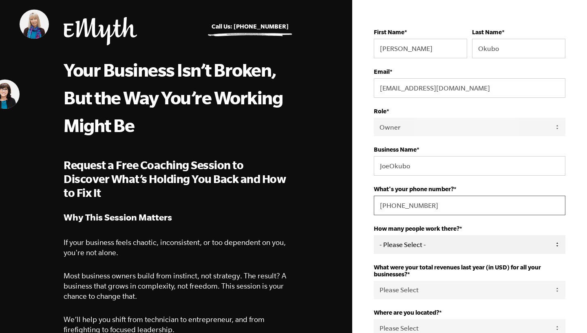  Describe the element at coordinates (567, 313) in the screenshot. I see `div: Chat Widget` at that location.